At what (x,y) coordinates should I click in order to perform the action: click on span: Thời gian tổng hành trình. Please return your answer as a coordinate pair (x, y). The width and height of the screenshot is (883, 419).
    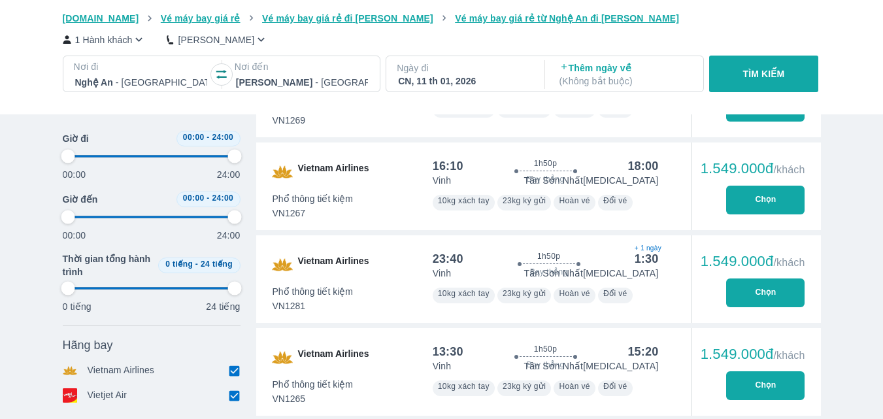
    Looking at the image, I should click on (108, 265).